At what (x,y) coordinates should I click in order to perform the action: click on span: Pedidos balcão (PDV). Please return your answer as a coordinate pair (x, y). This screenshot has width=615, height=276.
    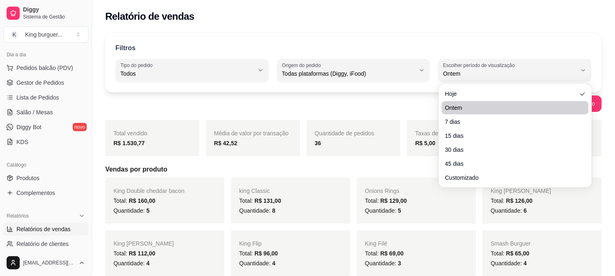
    Looking at the image, I should click on (45, 68).